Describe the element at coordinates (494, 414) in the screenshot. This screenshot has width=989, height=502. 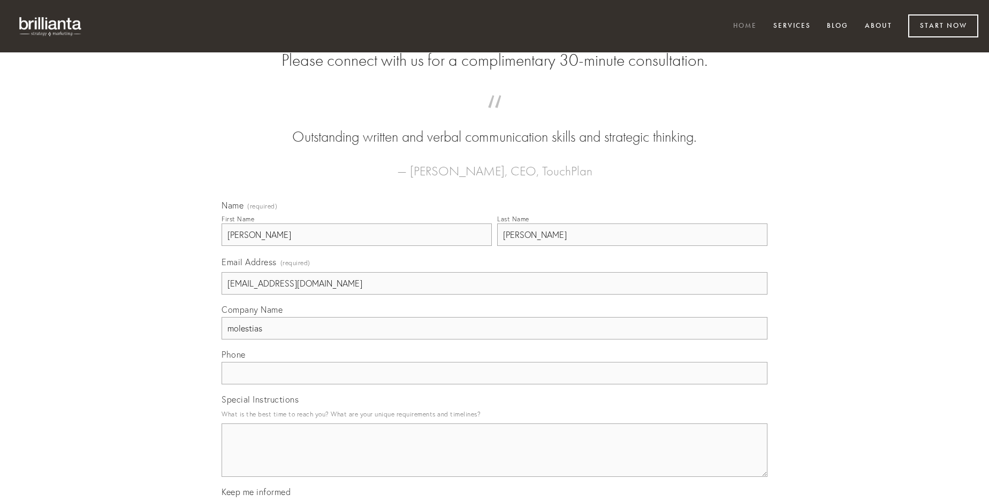
I see `p: What is the best time to reach you? What are your unique requirements and timelines?` at that location.